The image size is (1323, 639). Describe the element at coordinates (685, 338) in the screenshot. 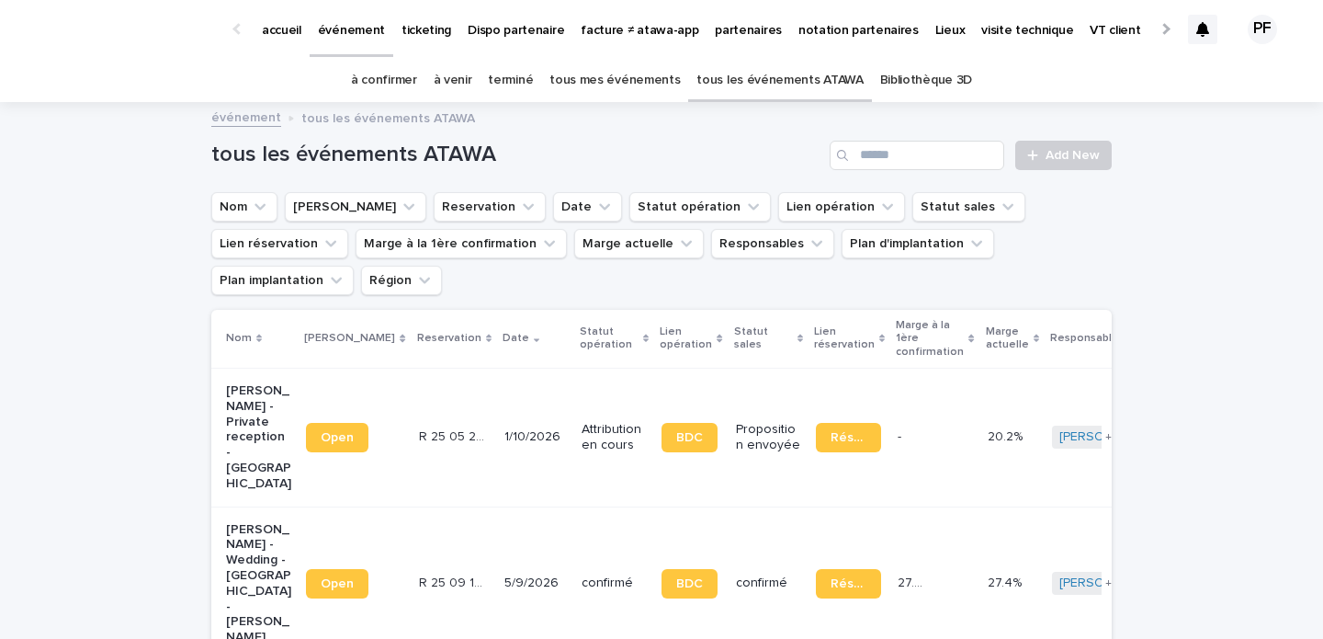

I see `p: Lien opération` at that location.